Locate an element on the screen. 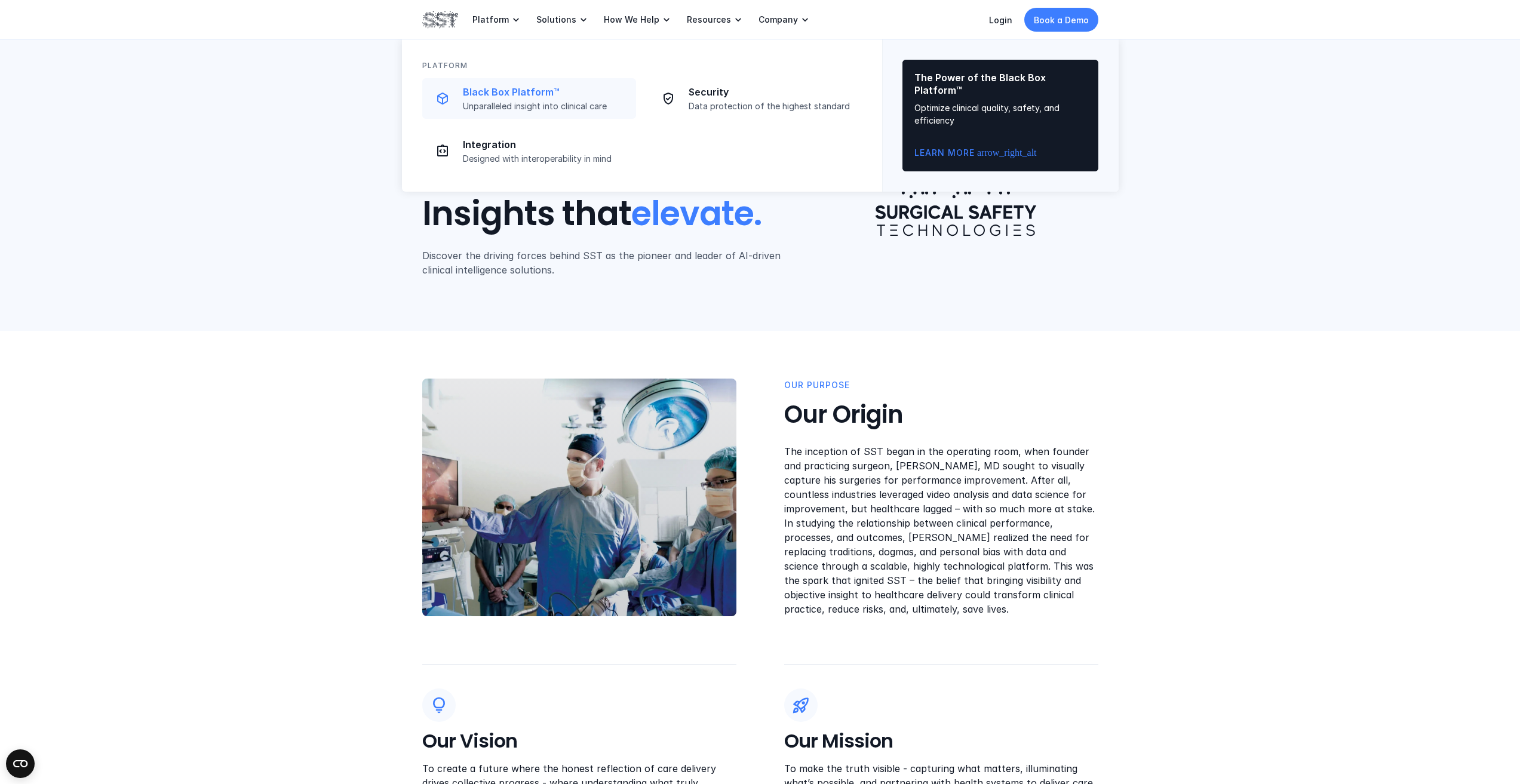 This screenshot has height=784, width=1520. p: Data protection of the highest standard is located at coordinates (771, 106).